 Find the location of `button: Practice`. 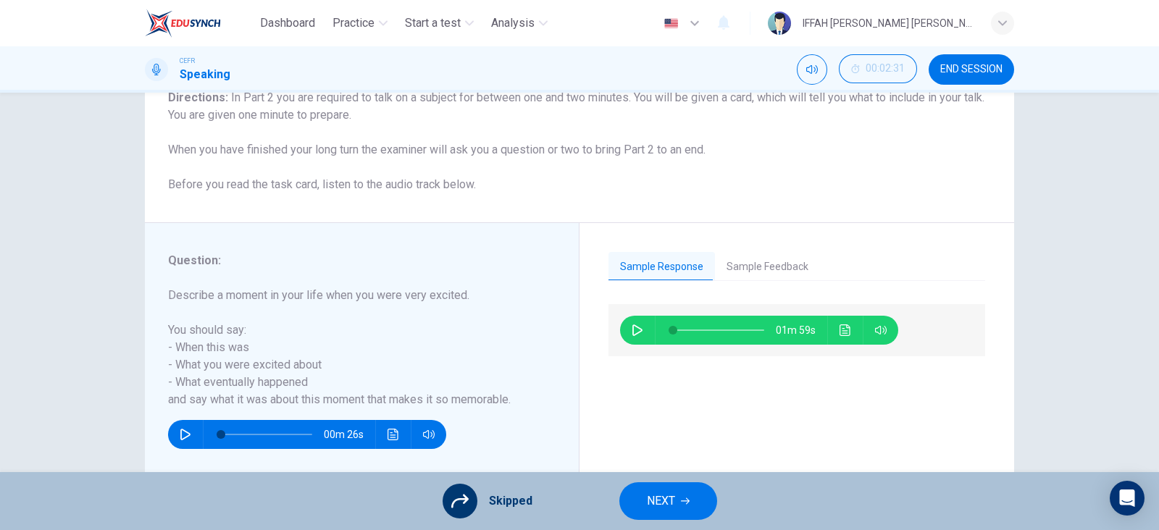

button: Practice is located at coordinates (360, 23).